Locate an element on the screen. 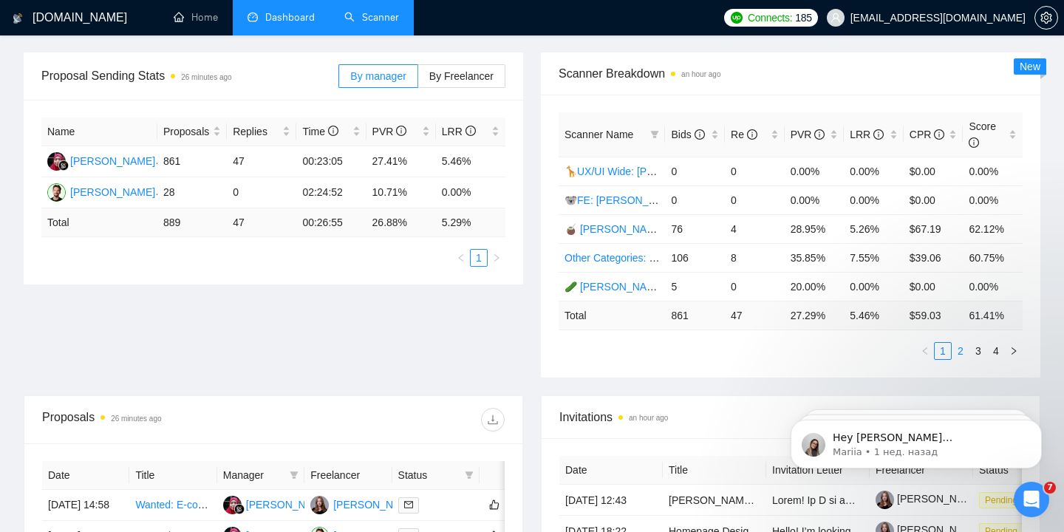 This screenshot has width=1064, height=532. a: 3 is located at coordinates (978, 351).